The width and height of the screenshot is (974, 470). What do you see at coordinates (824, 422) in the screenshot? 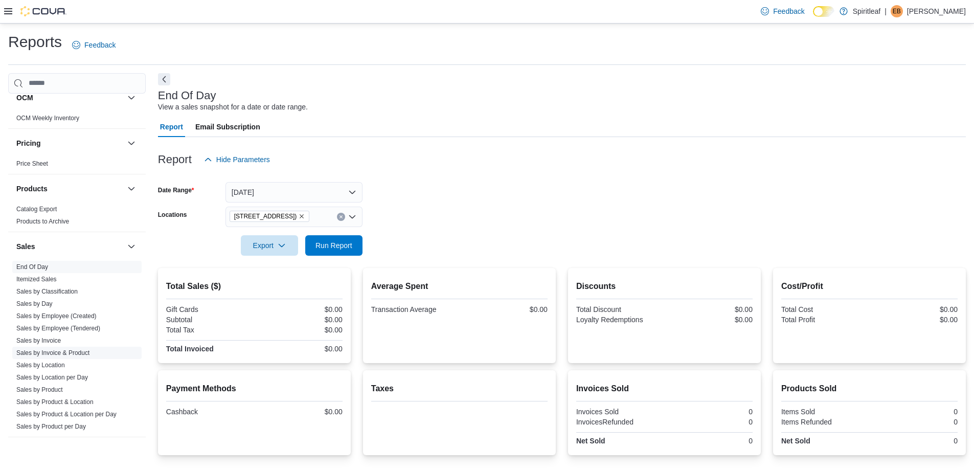
I see `div: Items Refunded` at bounding box center [824, 422].